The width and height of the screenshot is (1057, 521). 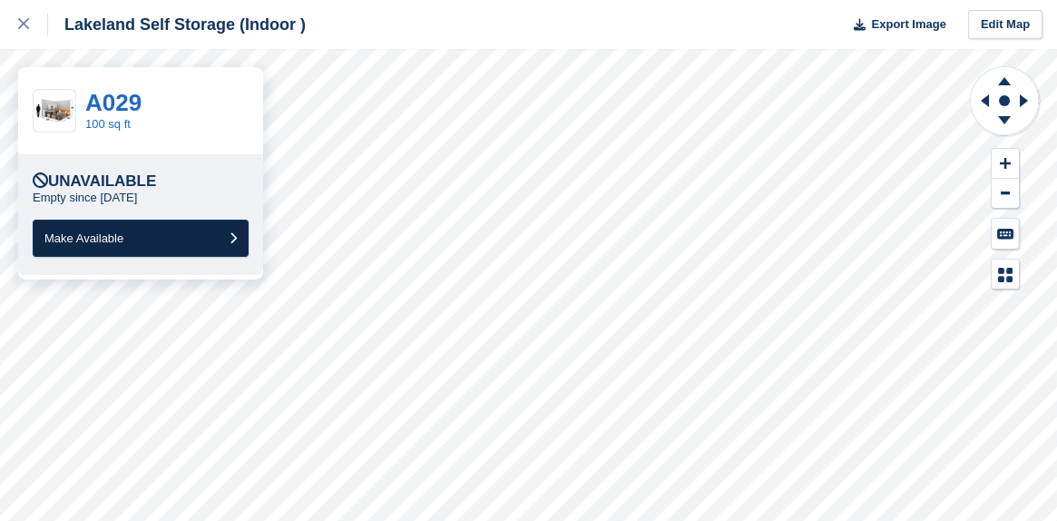 What do you see at coordinates (908, 24) in the screenshot?
I see `span: Export Image` at bounding box center [908, 24].